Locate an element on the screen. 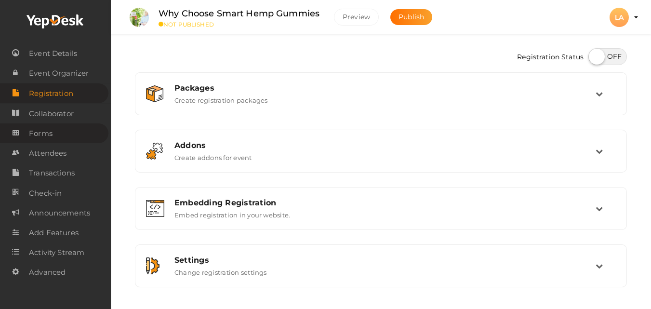 This screenshot has width=651, height=309. button: Publish is located at coordinates (411, 17).